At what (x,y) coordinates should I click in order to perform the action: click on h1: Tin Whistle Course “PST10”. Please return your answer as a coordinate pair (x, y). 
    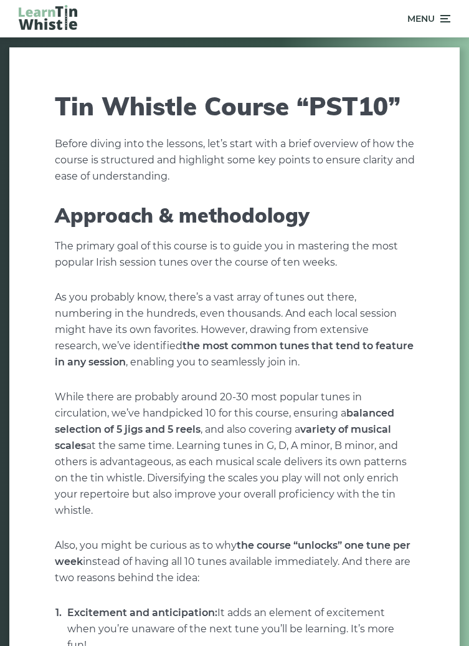
    Looking at the image, I should click on (235, 106).